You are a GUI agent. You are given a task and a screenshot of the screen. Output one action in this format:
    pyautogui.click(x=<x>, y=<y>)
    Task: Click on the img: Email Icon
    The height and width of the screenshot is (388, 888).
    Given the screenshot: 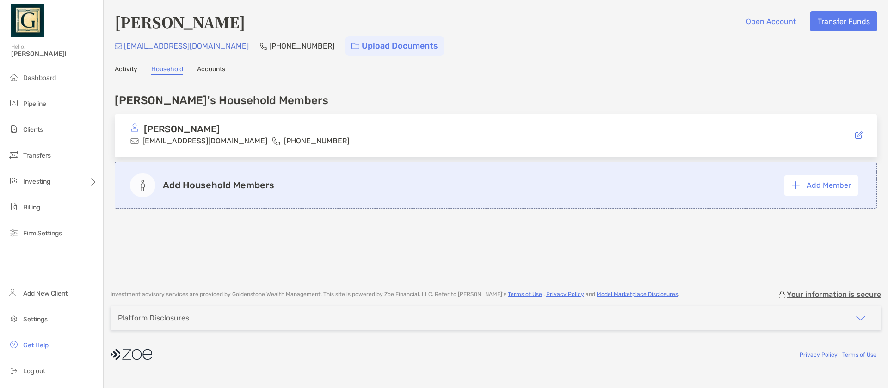 What is the action you would take?
    pyautogui.click(x=118, y=46)
    